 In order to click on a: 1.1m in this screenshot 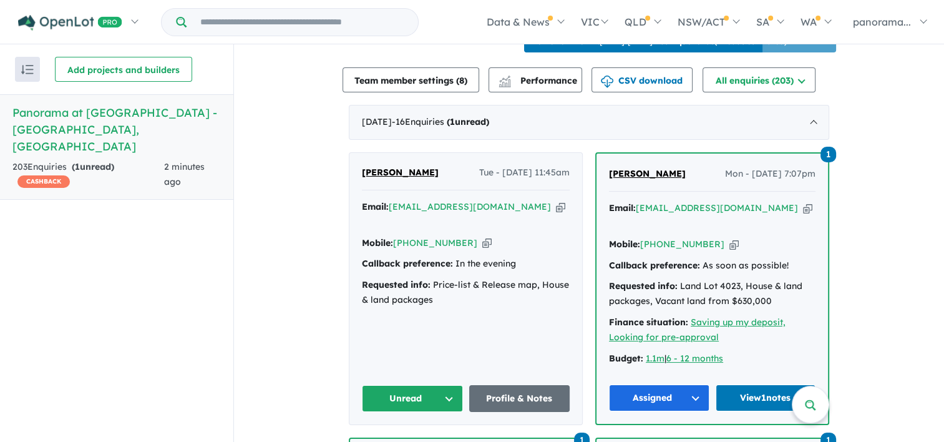, I will do `click(655, 358)`.